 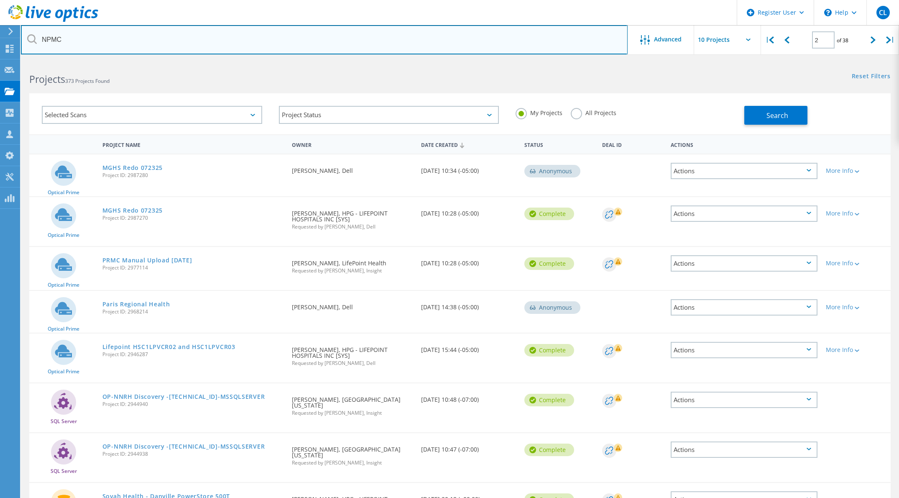 I want to click on span: Project ID: 2944940, so click(x=193, y=404).